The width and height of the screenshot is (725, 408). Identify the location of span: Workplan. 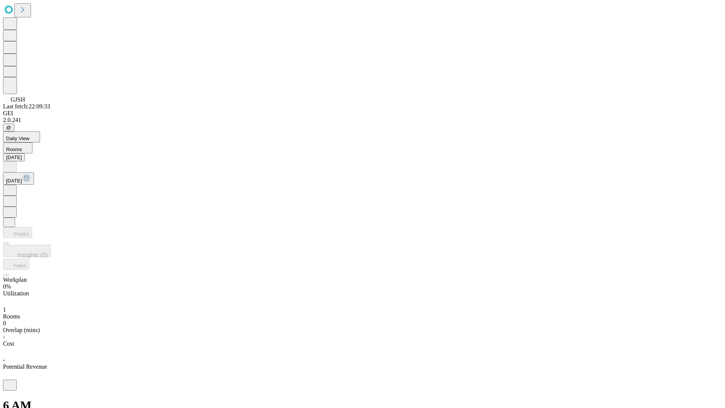
(15, 280).